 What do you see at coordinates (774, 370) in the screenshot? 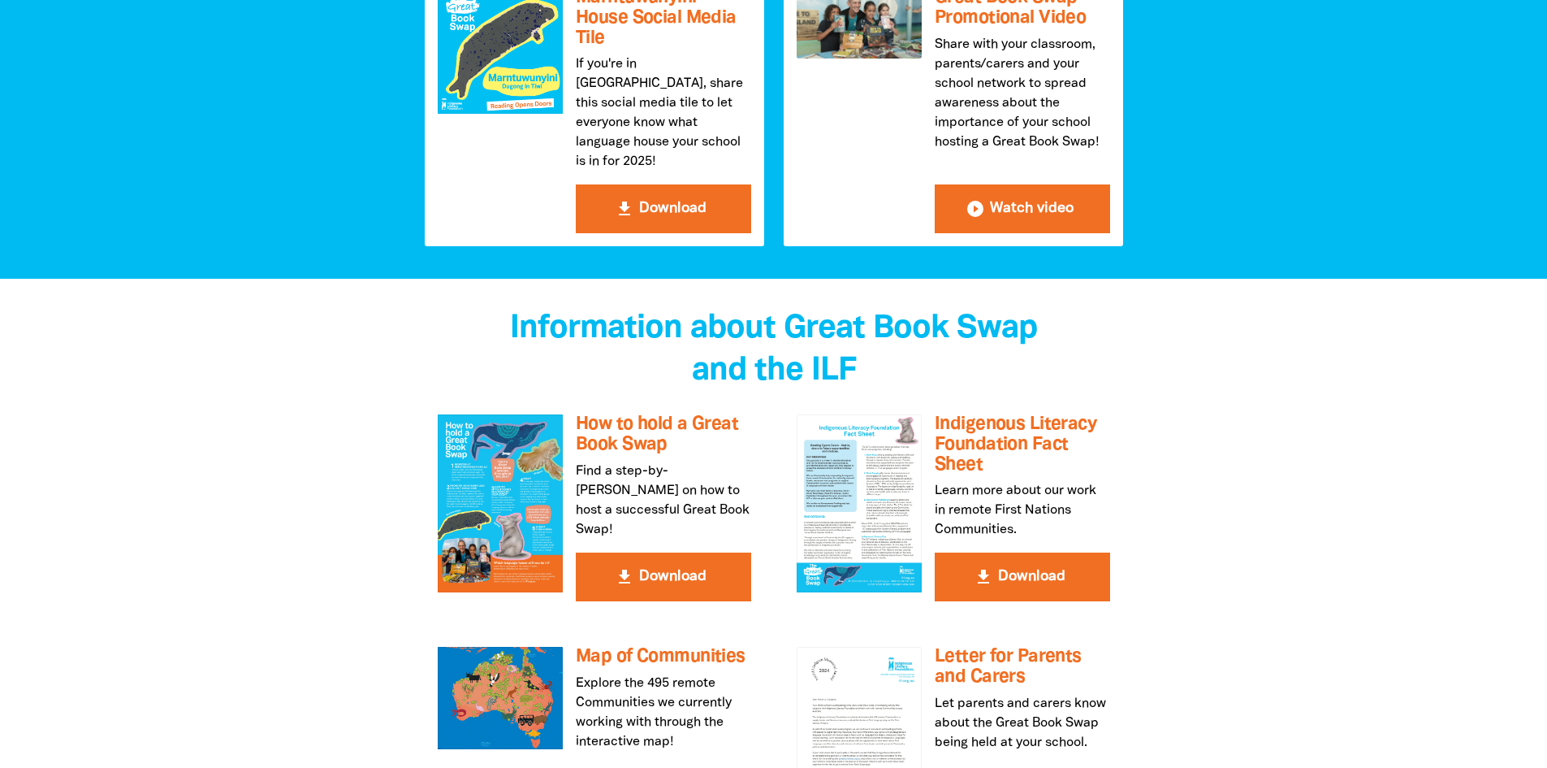
I see `span: and the ILF` at bounding box center [774, 370].